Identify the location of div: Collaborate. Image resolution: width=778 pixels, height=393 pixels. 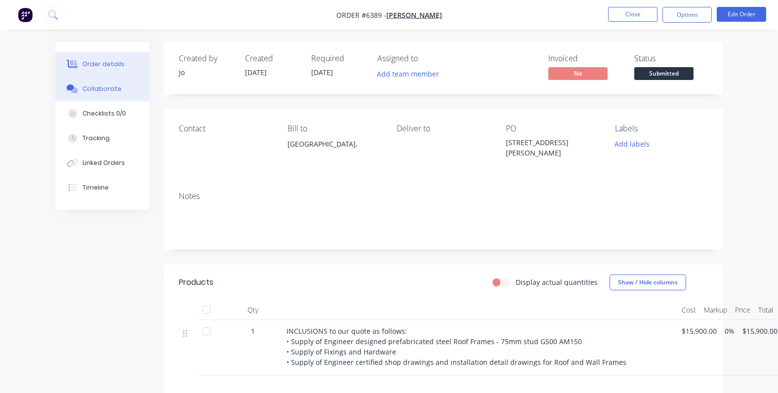
(102, 89).